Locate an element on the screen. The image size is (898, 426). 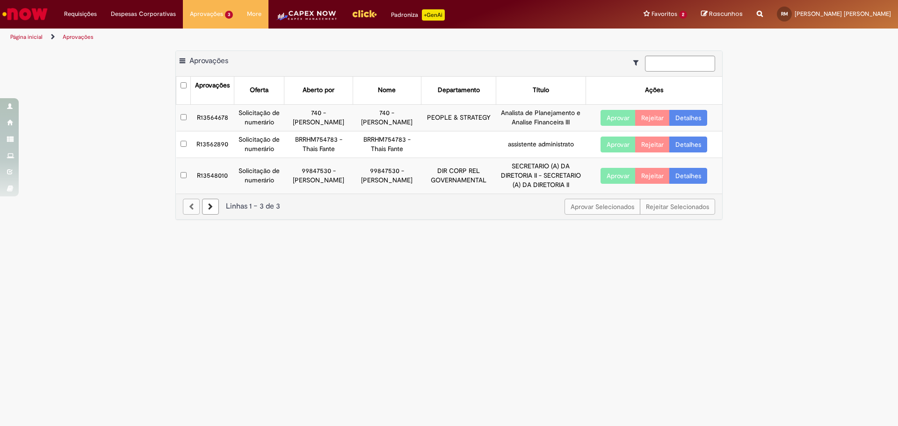
span: RM is located at coordinates (785, 14).